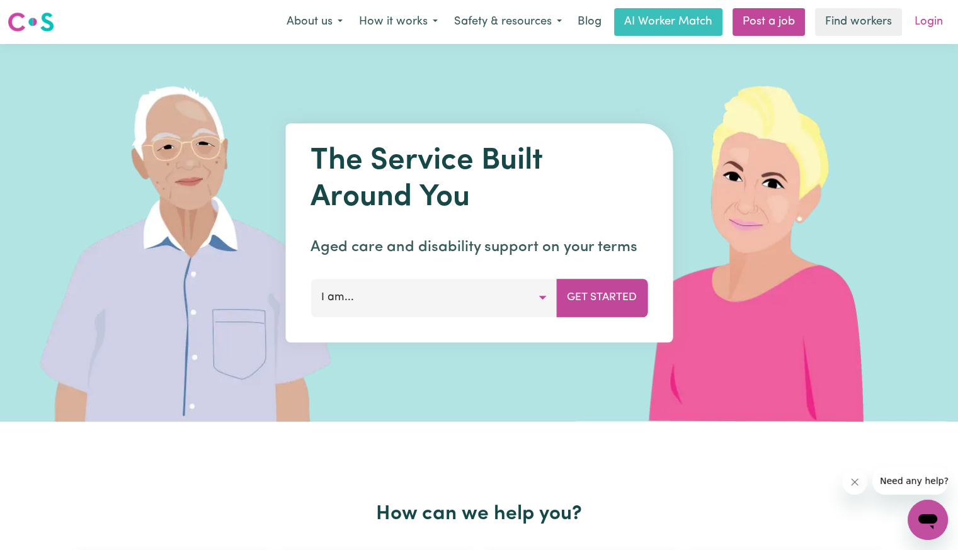  What do you see at coordinates (433, 298) in the screenshot?
I see `button: I am...` at bounding box center [433, 298].